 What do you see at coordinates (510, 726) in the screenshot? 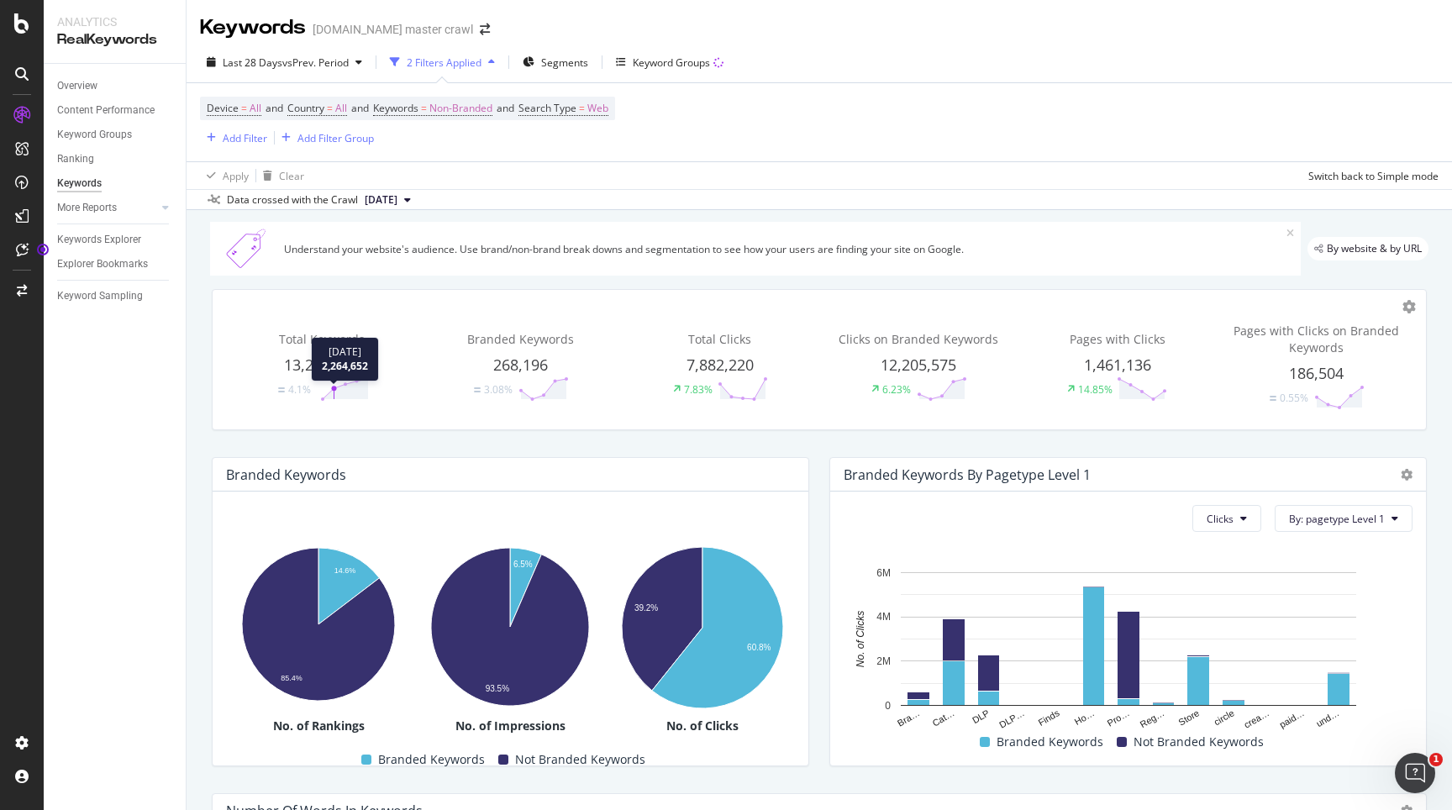
I see `div: No. of Impressions` at bounding box center [510, 726].